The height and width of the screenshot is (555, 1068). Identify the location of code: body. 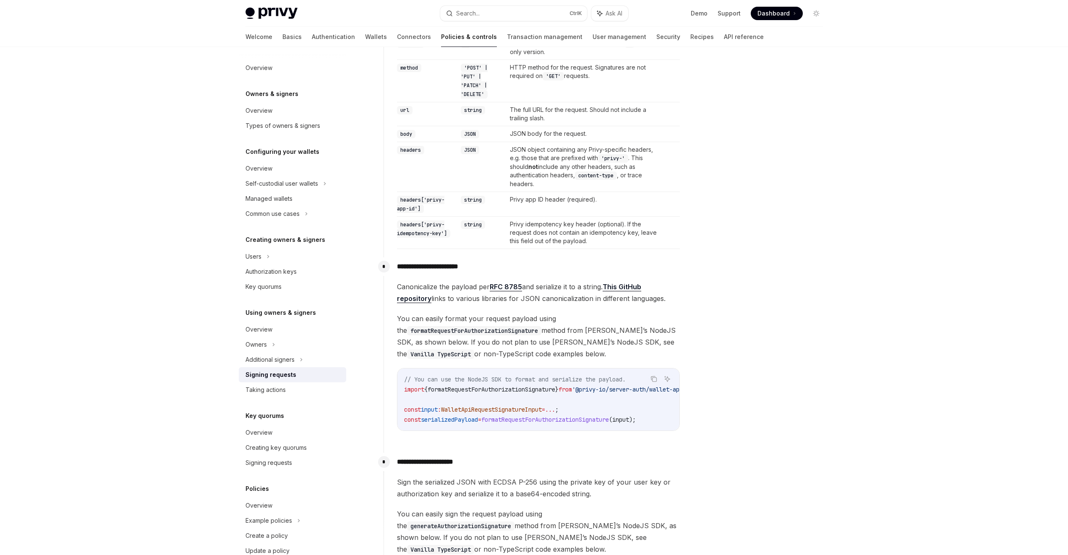
(406, 134).